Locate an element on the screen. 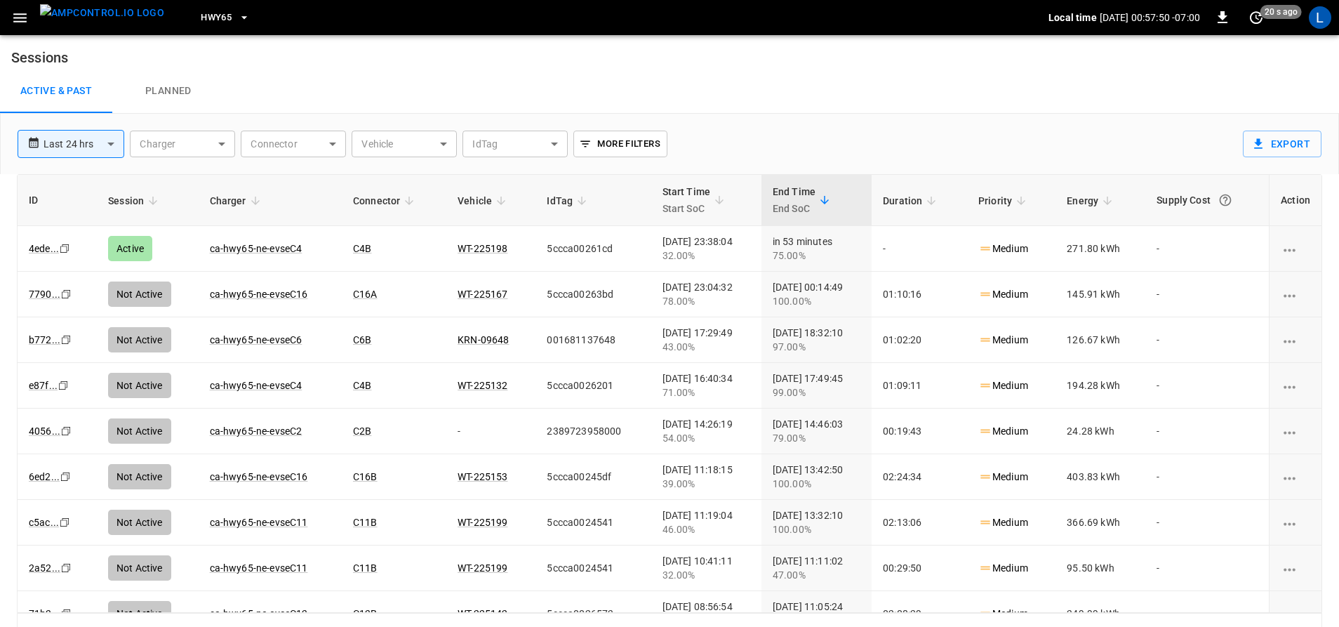 This screenshot has width=1339, height=627. td: 271.80 kWh is located at coordinates (1100, 248).